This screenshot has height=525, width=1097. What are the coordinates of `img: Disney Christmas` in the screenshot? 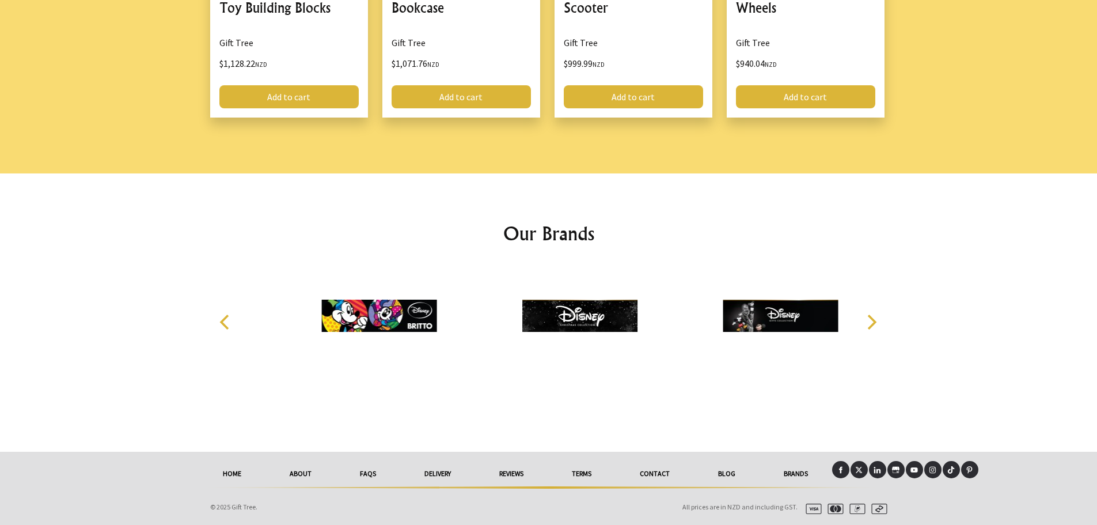 It's located at (580, 316).